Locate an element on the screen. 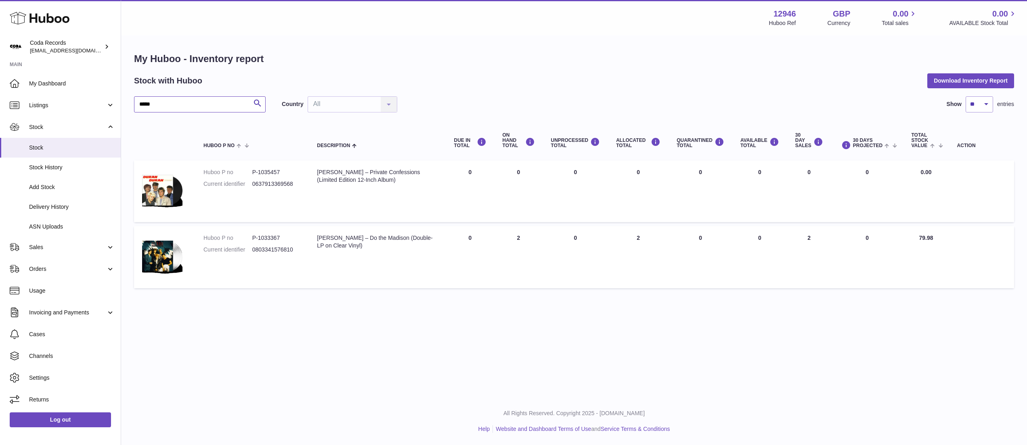 Image resolution: width=1027 pixels, height=445 pixels. span: Total stock value is located at coordinates (919, 141).